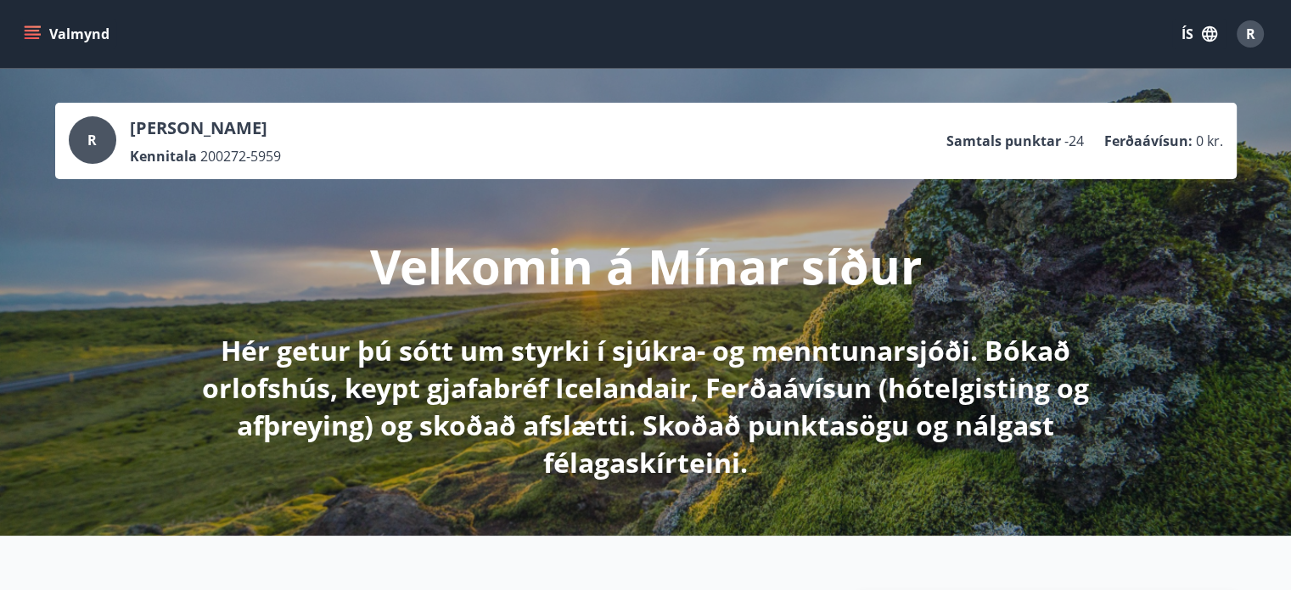 Image resolution: width=1291 pixels, height=590 pixels. I want to click on p: Velkomin á Mínar síður, so click(646, 266).